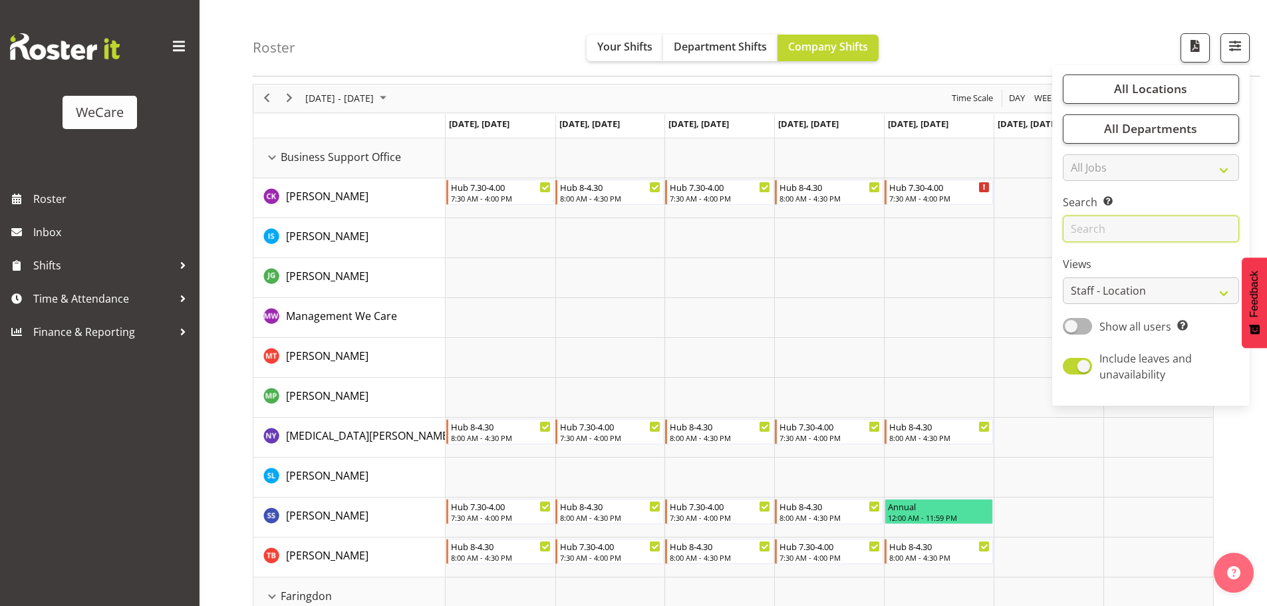 The image size is (1267, 606). I want to click on img: Rosterit website logo, so click(65, 47).